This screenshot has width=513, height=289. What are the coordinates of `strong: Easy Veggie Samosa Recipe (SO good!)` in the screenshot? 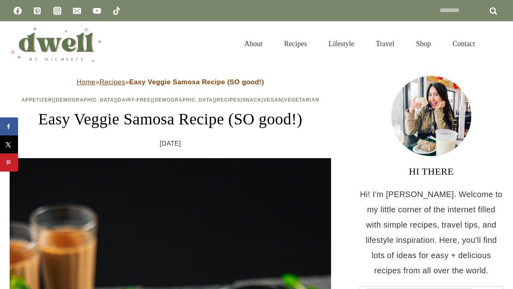 It's located at (196, 82).